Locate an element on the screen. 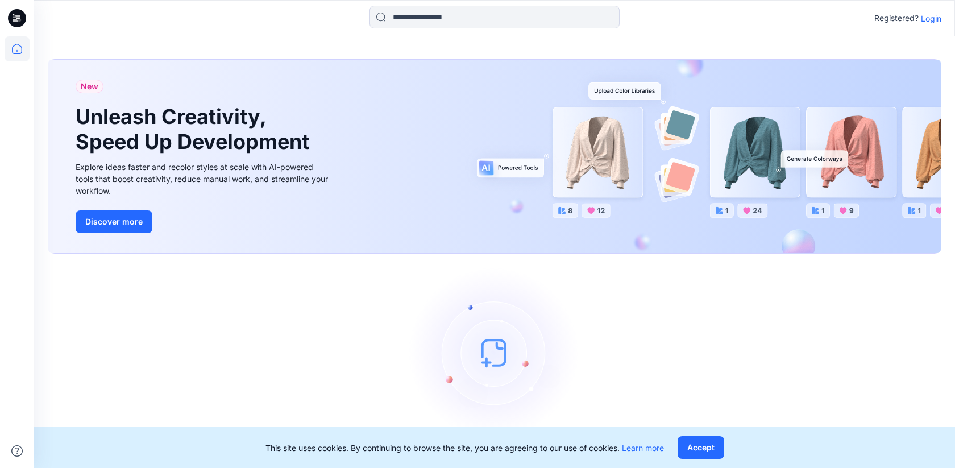 This screenshot has width=955, height=468. button: Accept is located at coordinates (701, 447).